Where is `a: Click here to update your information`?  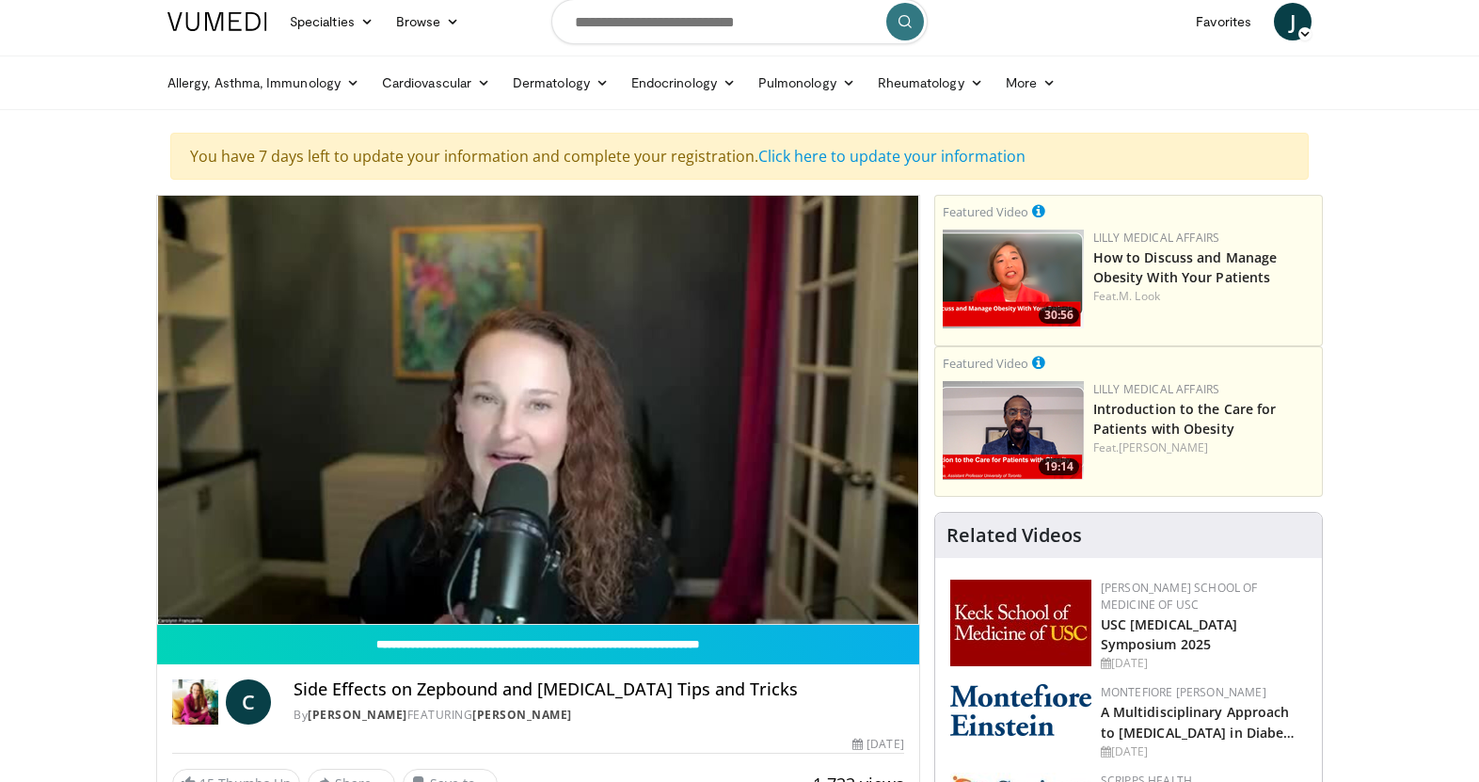
a: Click here to update your information is located at coordinates (892, 156).